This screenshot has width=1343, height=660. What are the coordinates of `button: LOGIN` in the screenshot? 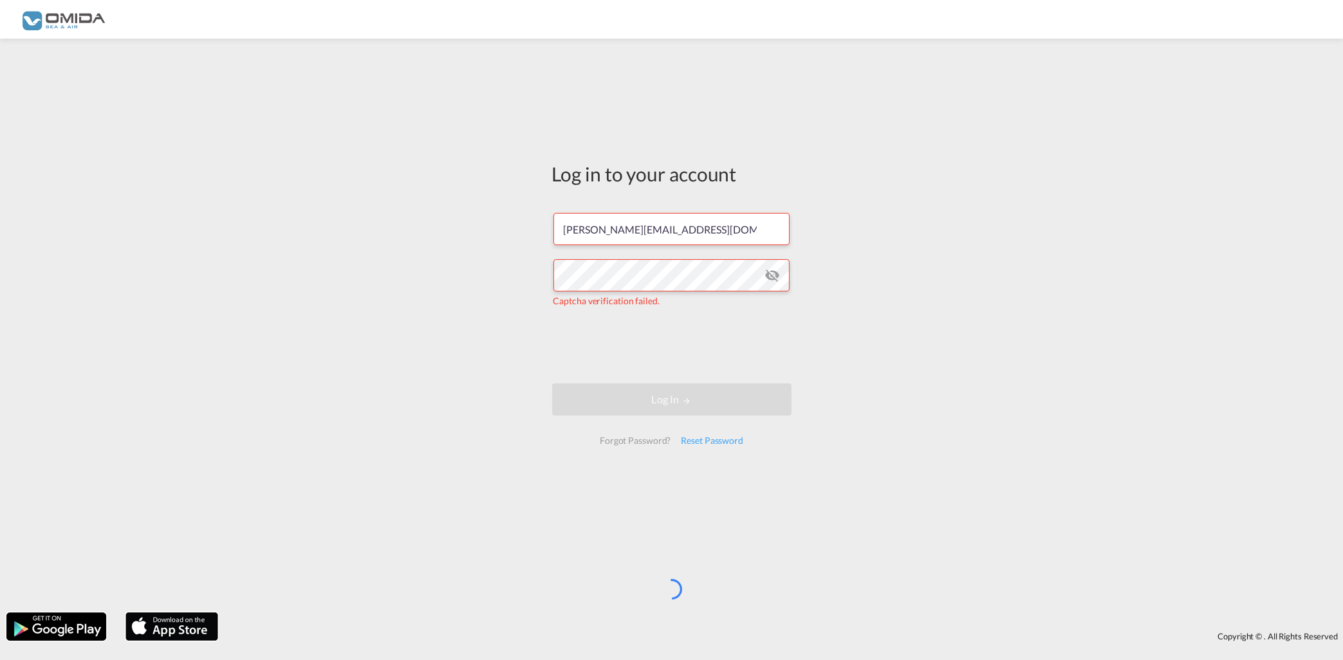 It's located at (672, 400).